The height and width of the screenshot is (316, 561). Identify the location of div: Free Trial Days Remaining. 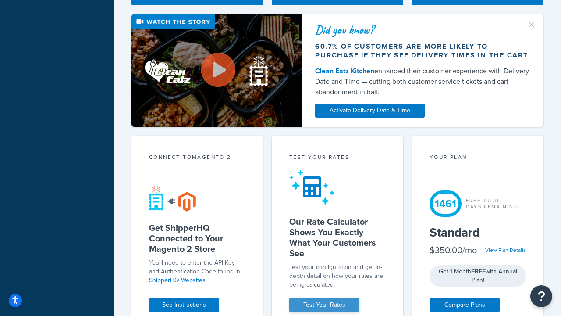
(493, 204).